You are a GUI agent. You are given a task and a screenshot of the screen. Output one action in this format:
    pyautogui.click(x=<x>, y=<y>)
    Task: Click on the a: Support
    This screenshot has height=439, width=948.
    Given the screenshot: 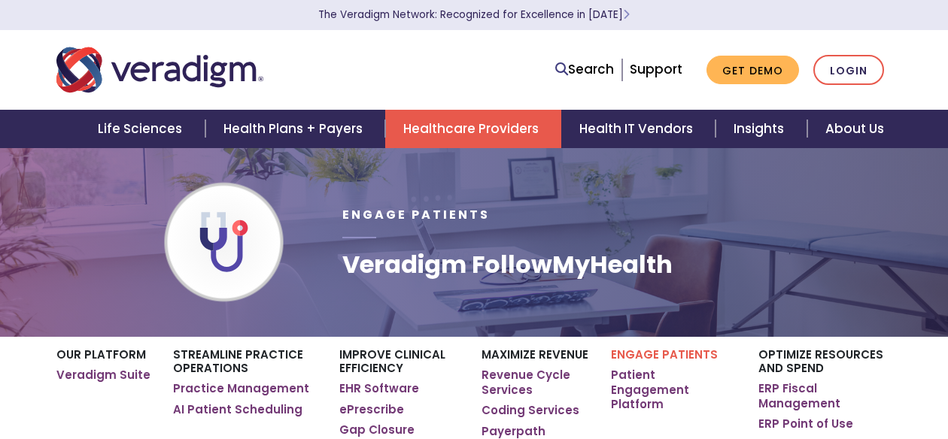 What is the action you would take?
    pyautogui.click(x=656, y=69)
    